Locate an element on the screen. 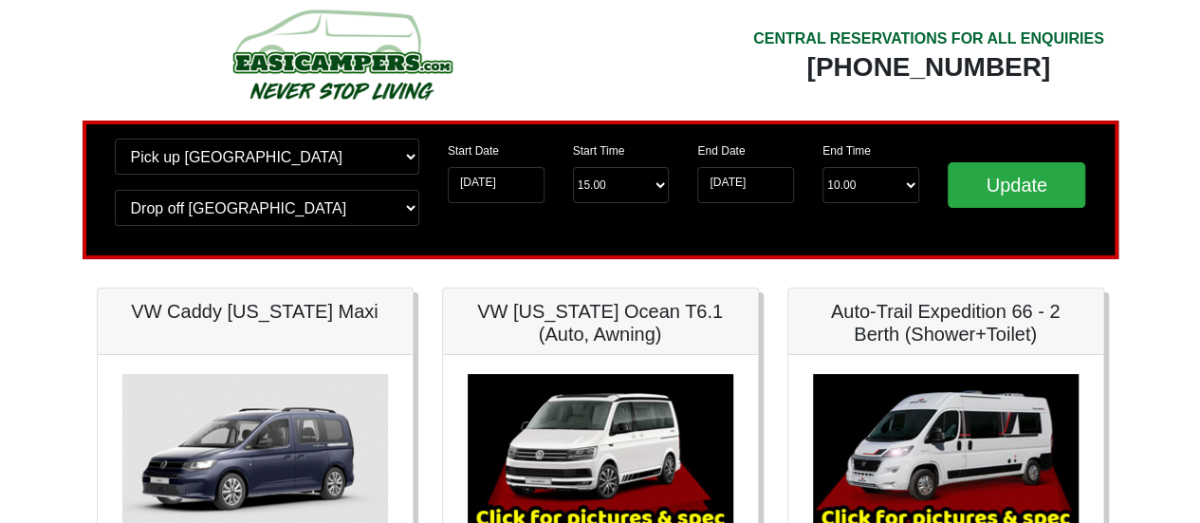 This screenshot has width=1200, height=523. div: CENTRAL RESERVATIONS FOR ALL ENQUIRIES is located at coordinates (929, 39).